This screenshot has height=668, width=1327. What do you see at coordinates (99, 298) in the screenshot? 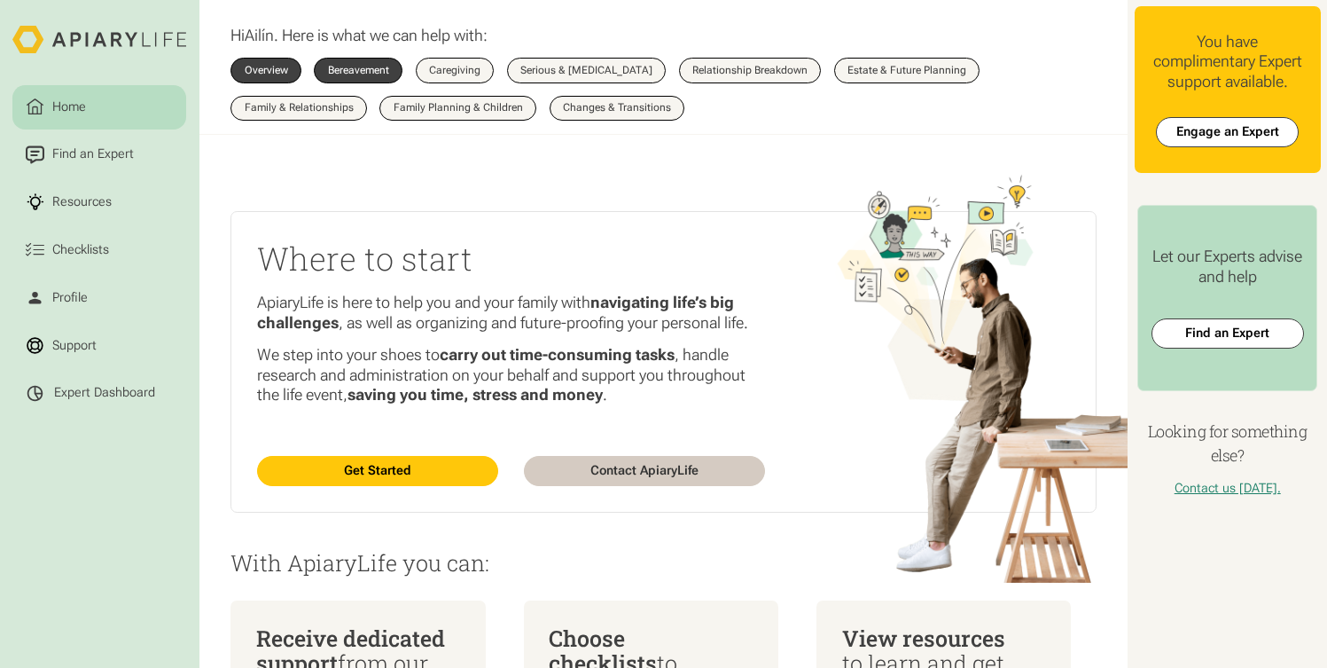
I see `a: Profile` at bounding box center [99, 298].